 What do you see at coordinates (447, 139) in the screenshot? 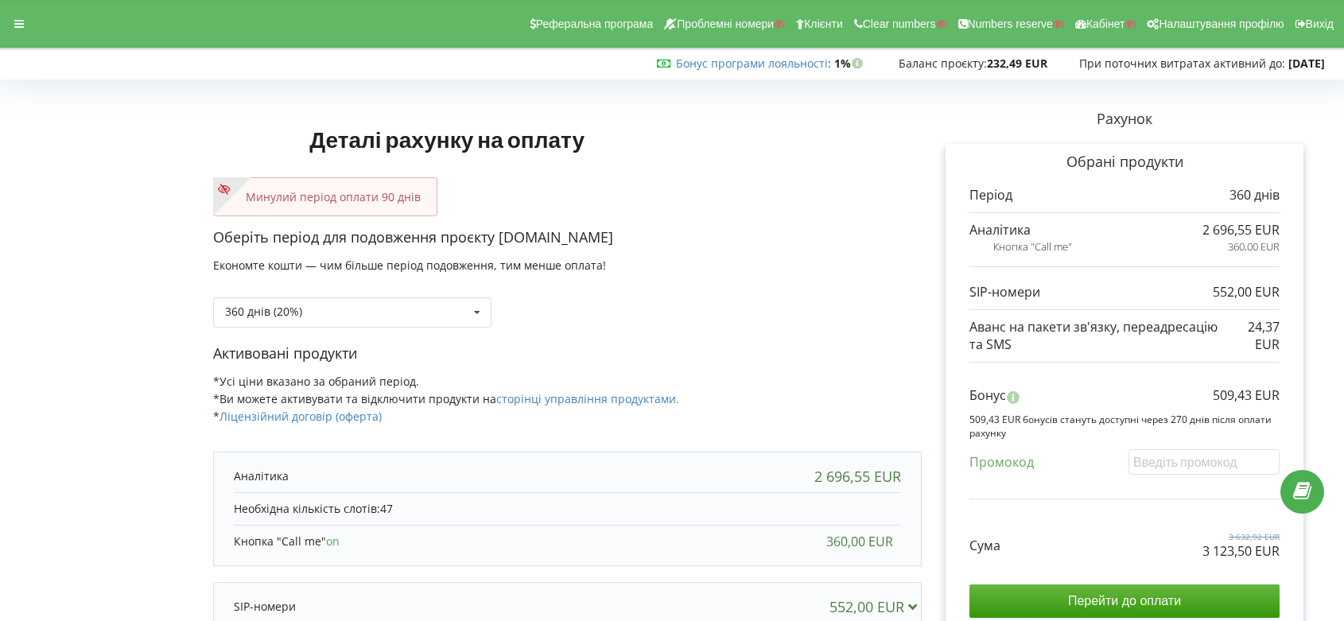
I see `h1: Деталі рахунку на оплату` at bounding box center [447, 139].